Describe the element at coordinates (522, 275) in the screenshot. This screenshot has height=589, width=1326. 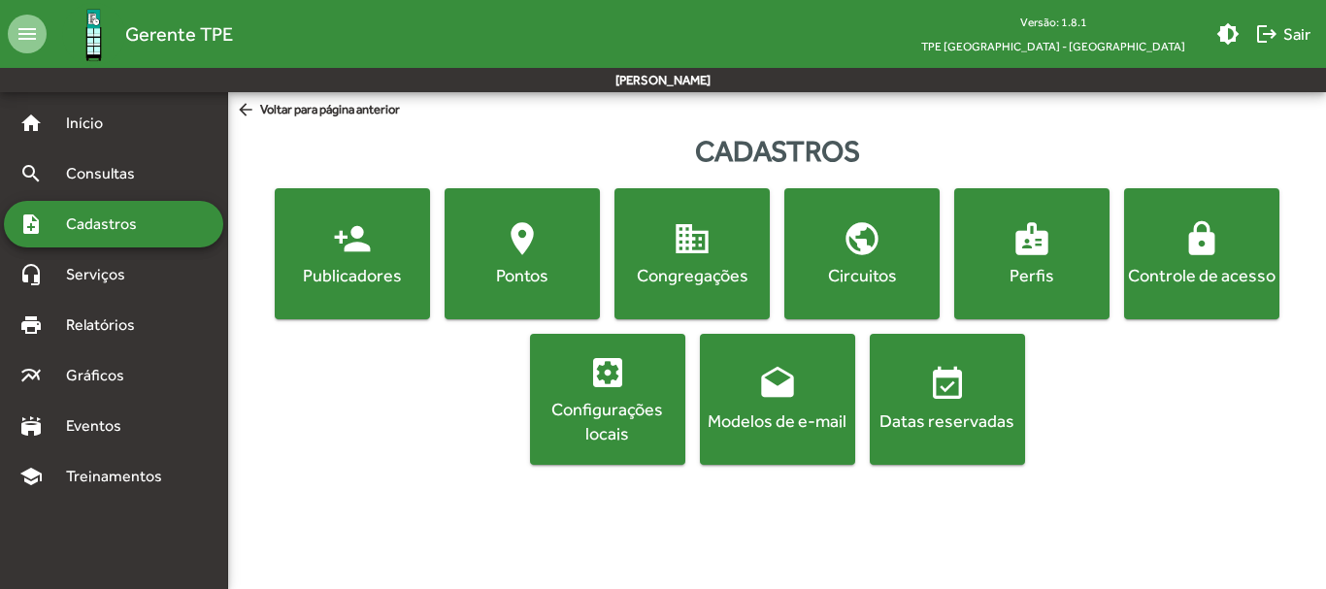
I see `div: Pontos` at that location.